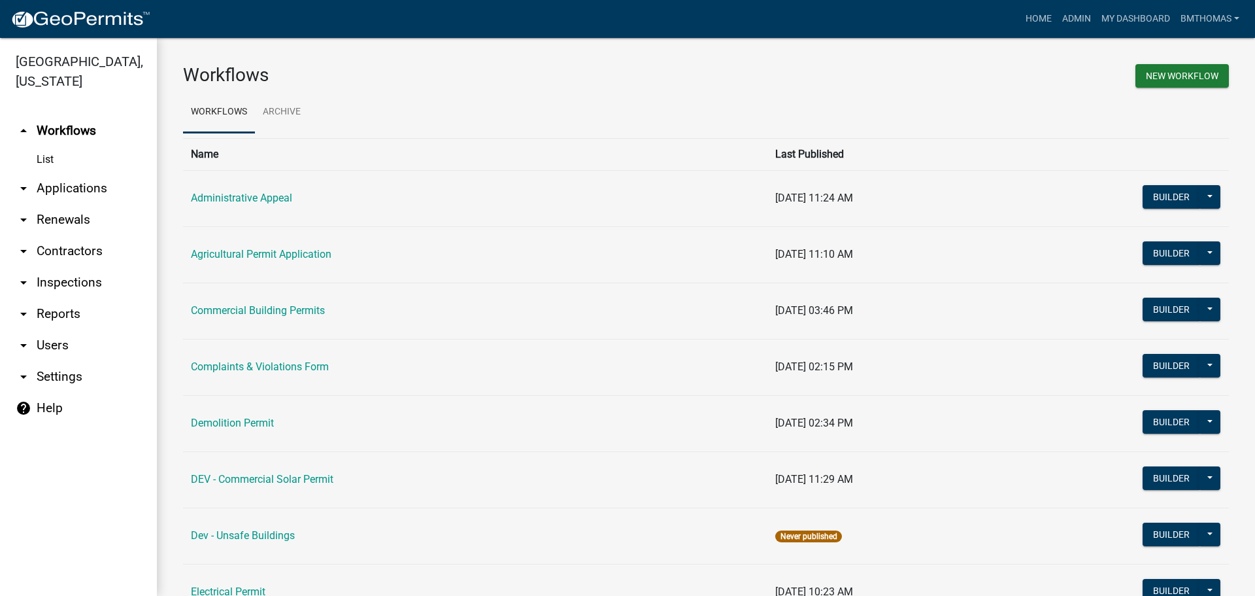  I want to click on a: Agricultural Permit Application, so click(261, 254).